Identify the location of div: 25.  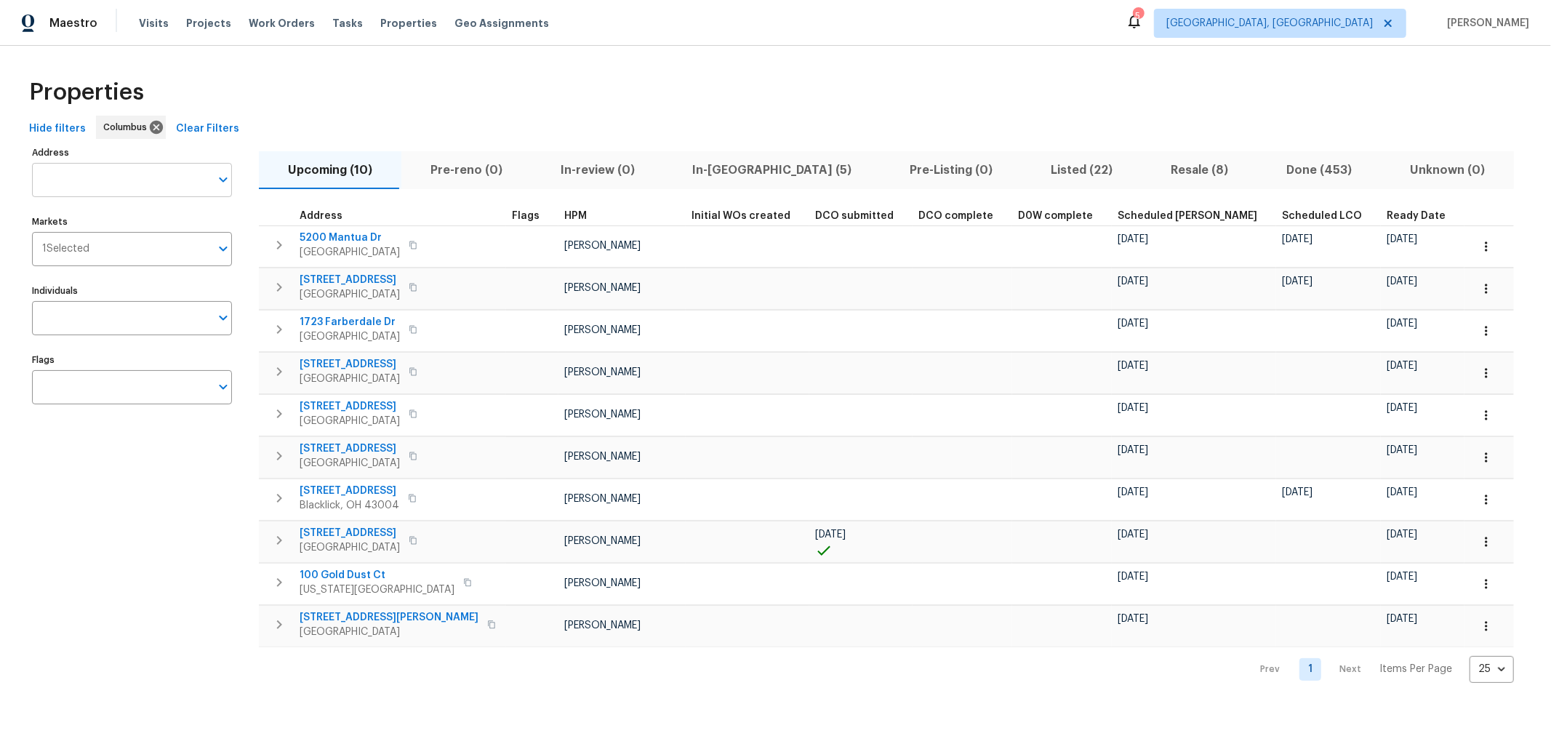
(1492, 669).